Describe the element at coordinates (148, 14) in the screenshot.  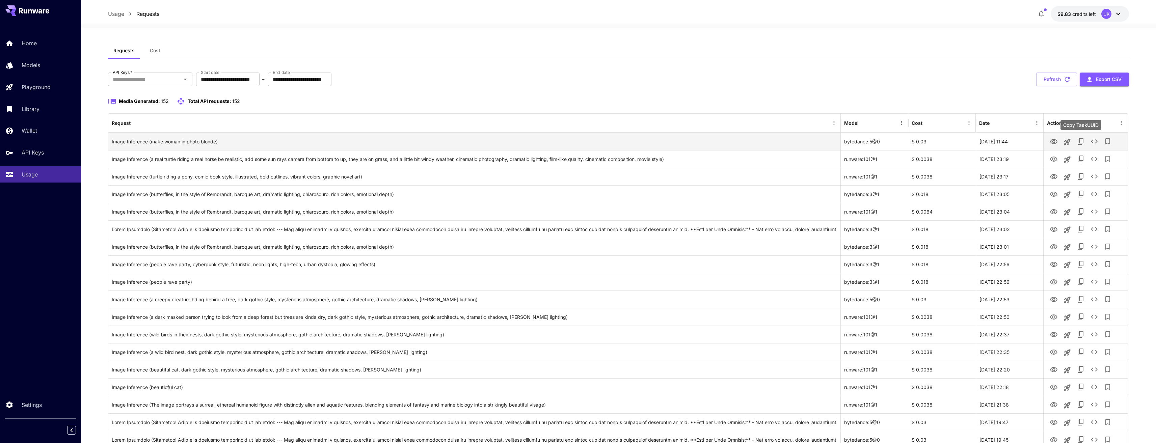
I see `p: Requests` at that location.